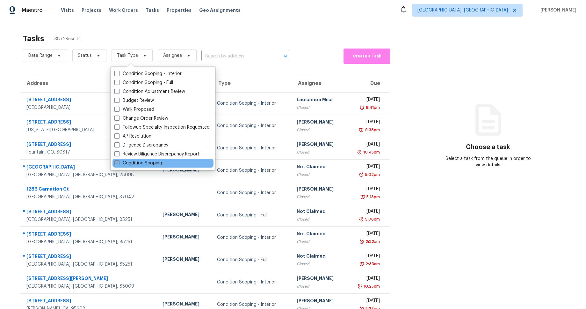  I want to click on label: Condition Adjustment Review, so click(150, 91).